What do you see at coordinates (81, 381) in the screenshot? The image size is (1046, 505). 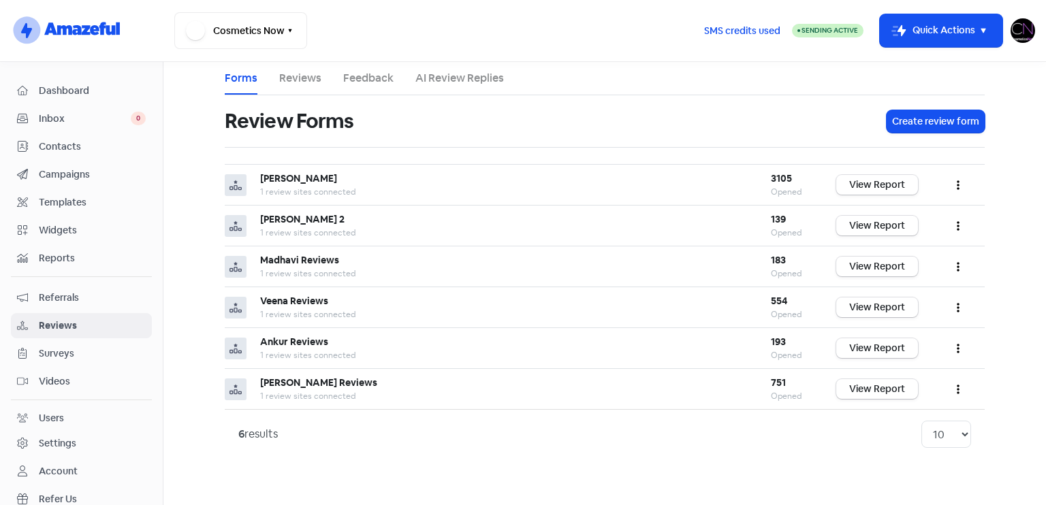 I see `a: Videos` at bounding box center [81, 381].